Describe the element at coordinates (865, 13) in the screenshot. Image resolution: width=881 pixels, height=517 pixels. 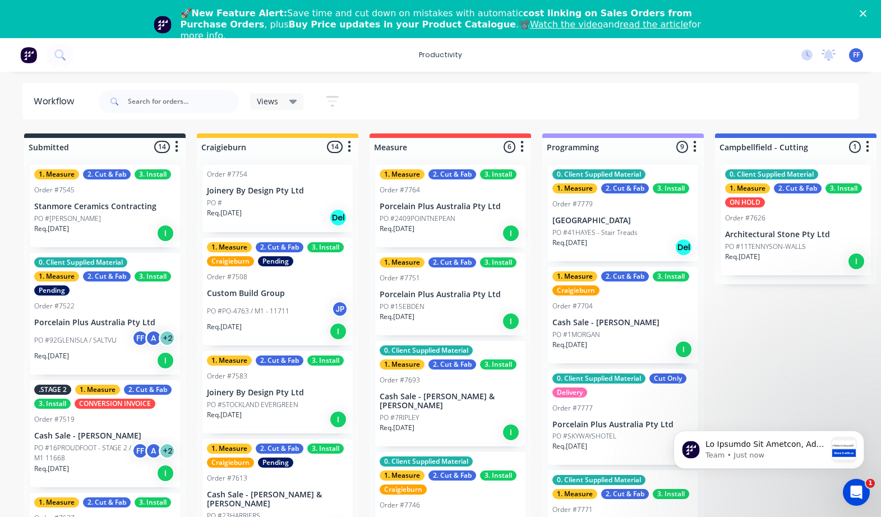
I see `div: Close` at that location.